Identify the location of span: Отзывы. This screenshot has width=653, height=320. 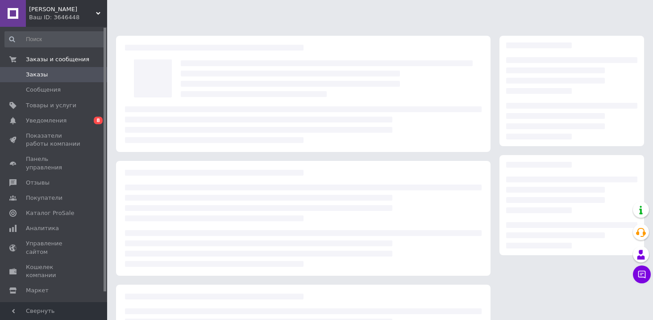
(38, 183).